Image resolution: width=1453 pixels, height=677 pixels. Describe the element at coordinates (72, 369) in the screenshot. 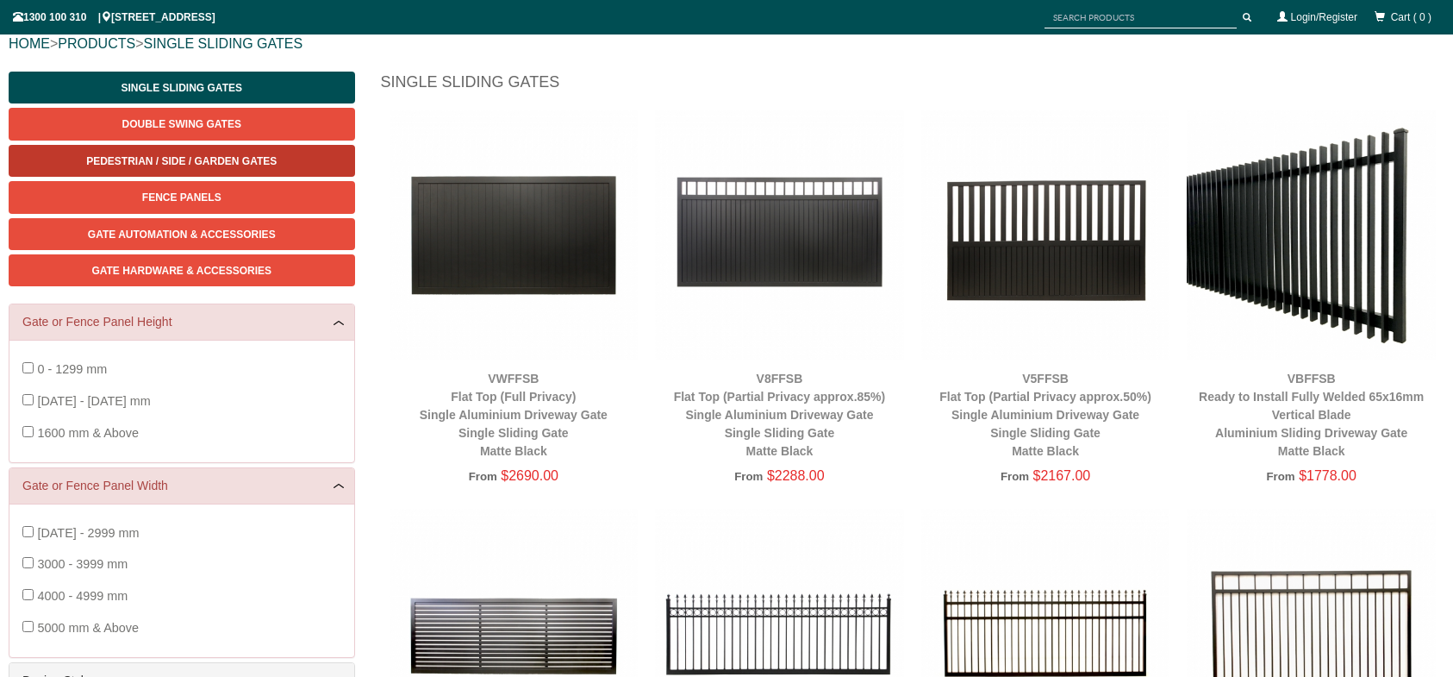

I see `span: 0 - 1299 mm` at that location.